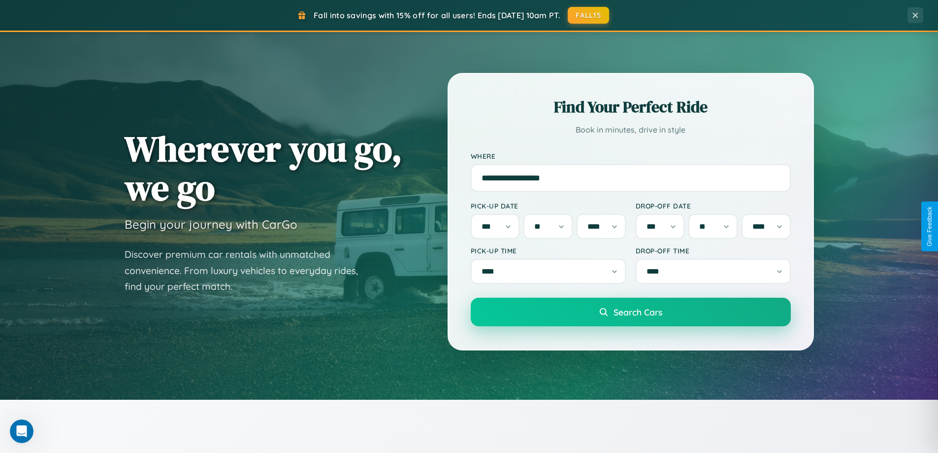 This screenshot has width=938, height=453. I want to click on label: Pick-up Time, so click(548, 250).